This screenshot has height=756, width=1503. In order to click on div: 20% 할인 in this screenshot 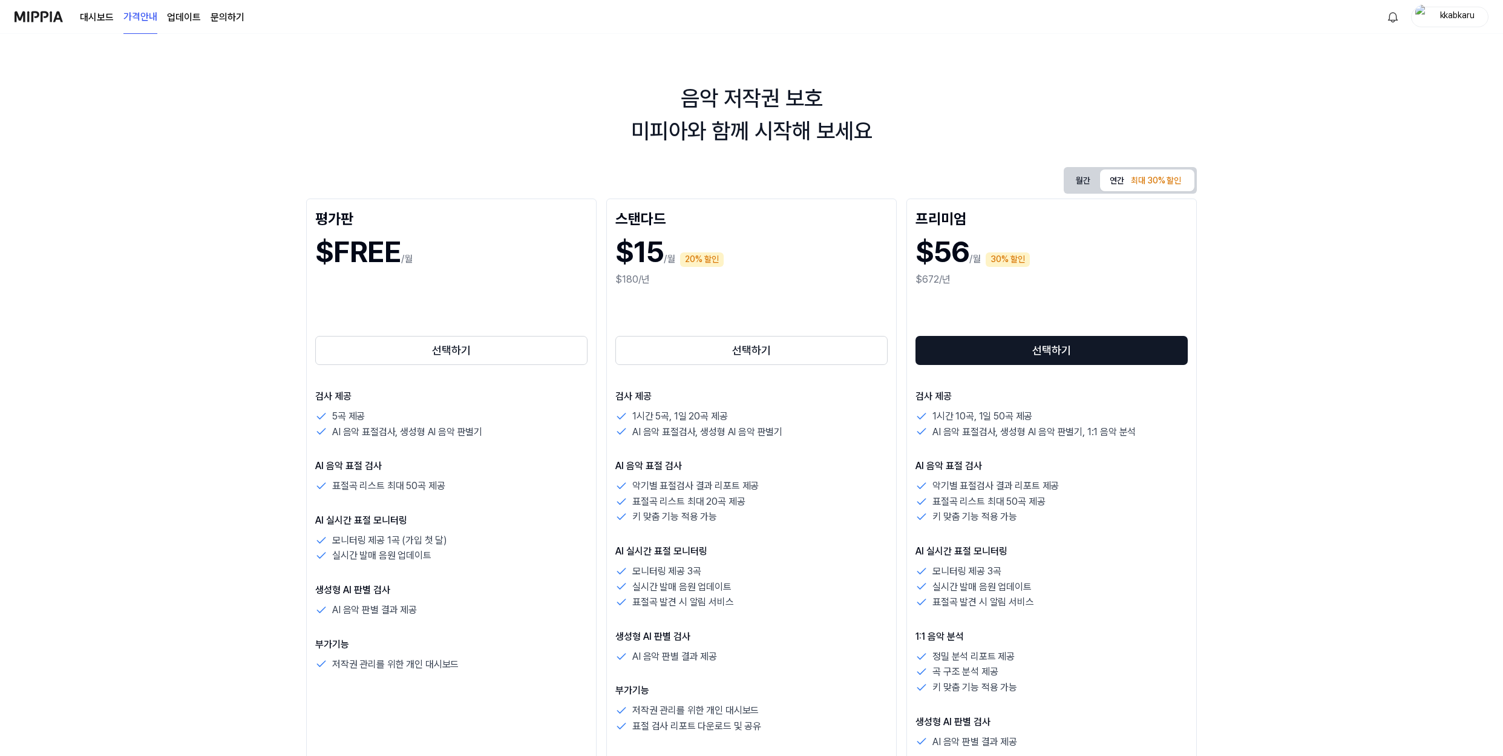, I will do `click(702, 260)`.